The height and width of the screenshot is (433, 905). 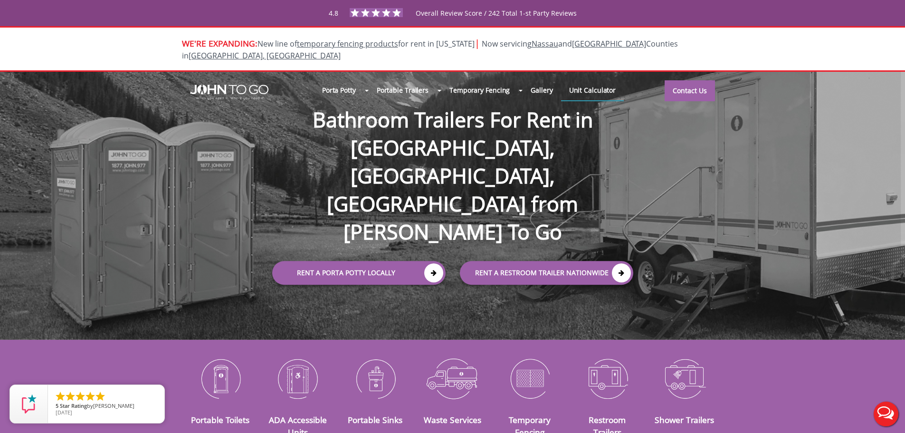 What do you see at coordinates (73, 405) in the screenshot?
I see `span: Star Rating` at bounding box center [73, 405].